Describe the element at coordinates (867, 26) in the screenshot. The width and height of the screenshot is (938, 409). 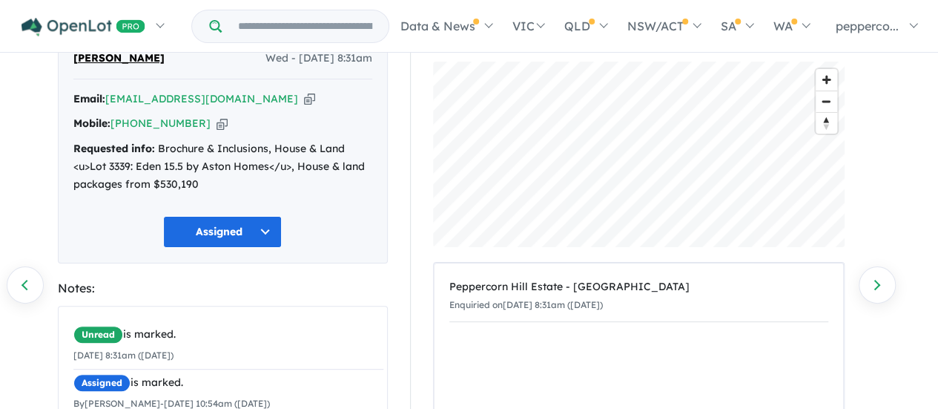
I see `span: pepperco...` at that location.